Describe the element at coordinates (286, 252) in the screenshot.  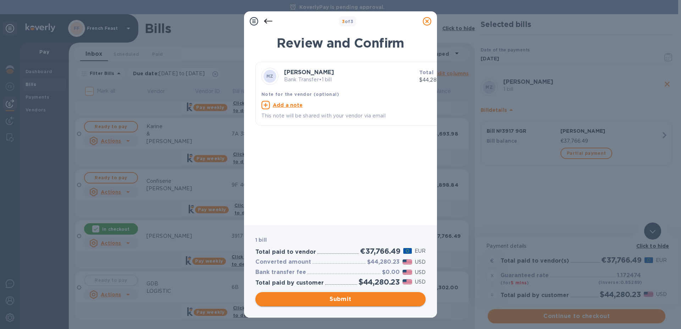
I see `h3: Total paid to vendor` at that location.